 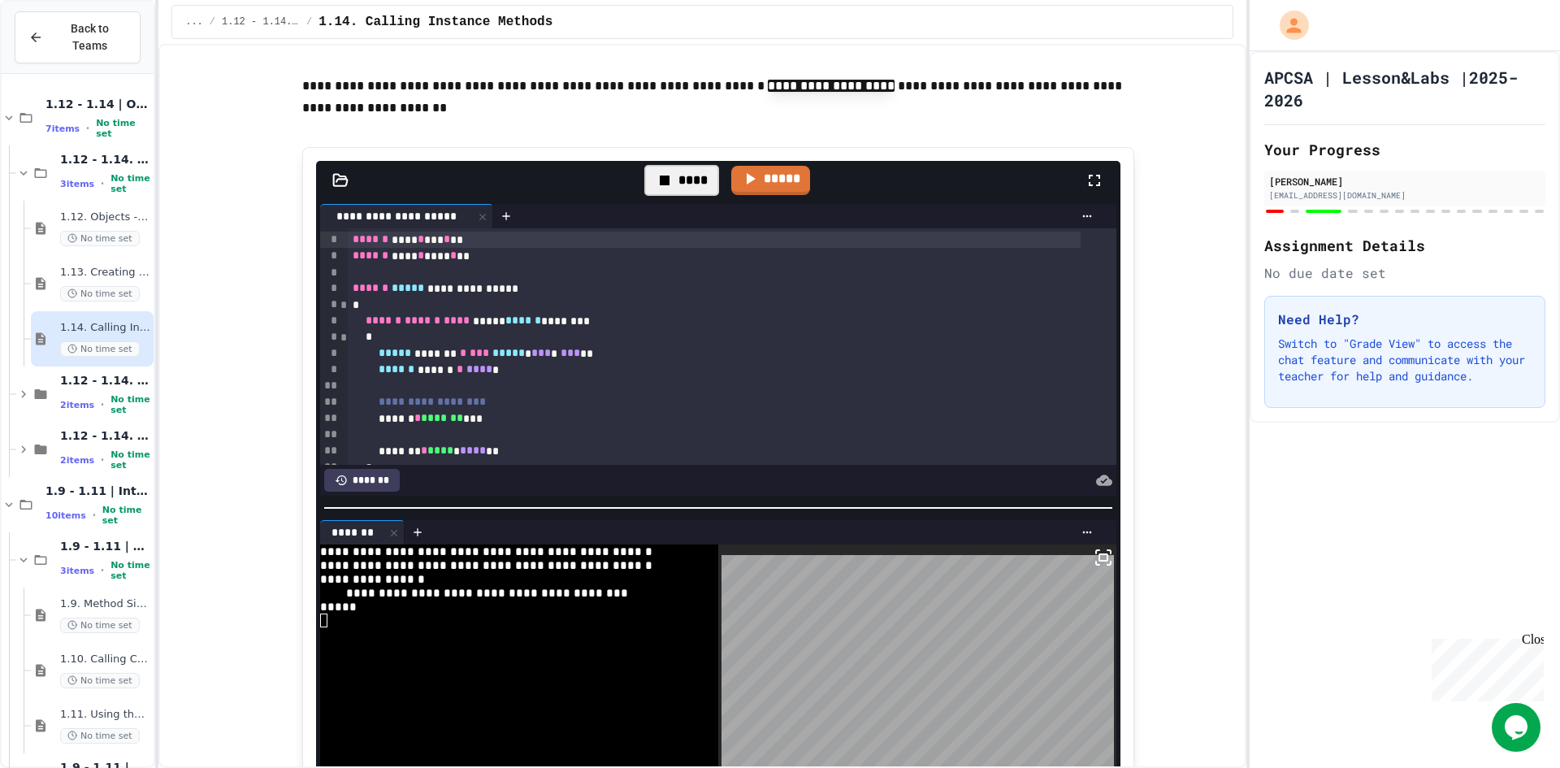 What do you see at coordinates (63, 128) in the screenshot?
I see `span: 7 items` at bounding box center [63, 128].